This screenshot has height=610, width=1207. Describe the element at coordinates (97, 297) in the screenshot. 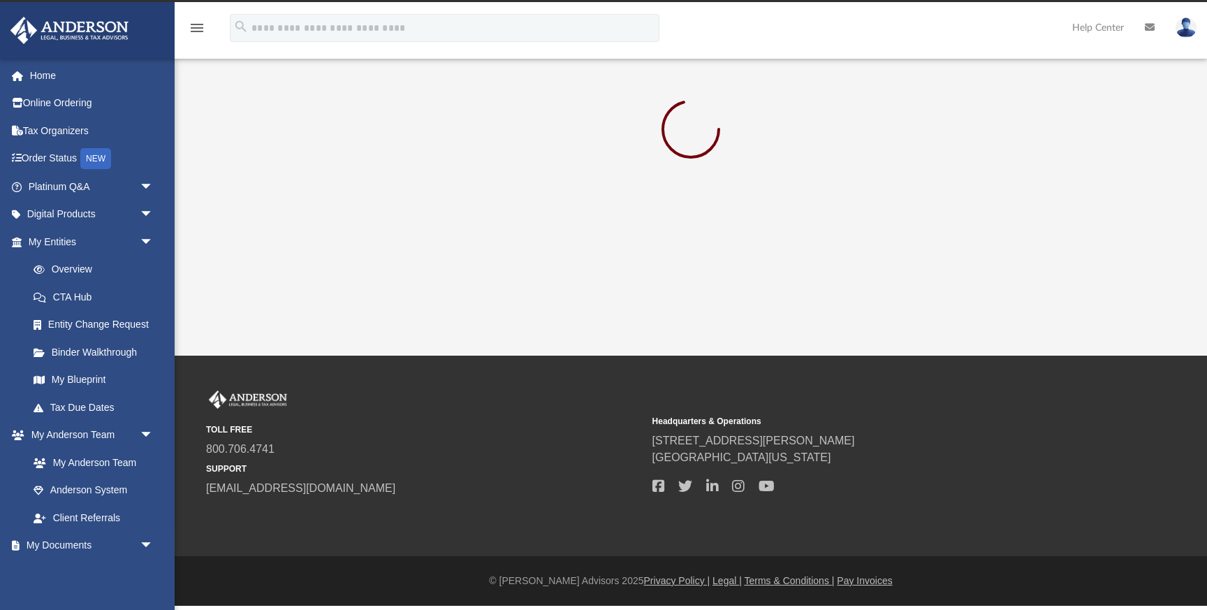

I see `a: CTA Hub` at that location.